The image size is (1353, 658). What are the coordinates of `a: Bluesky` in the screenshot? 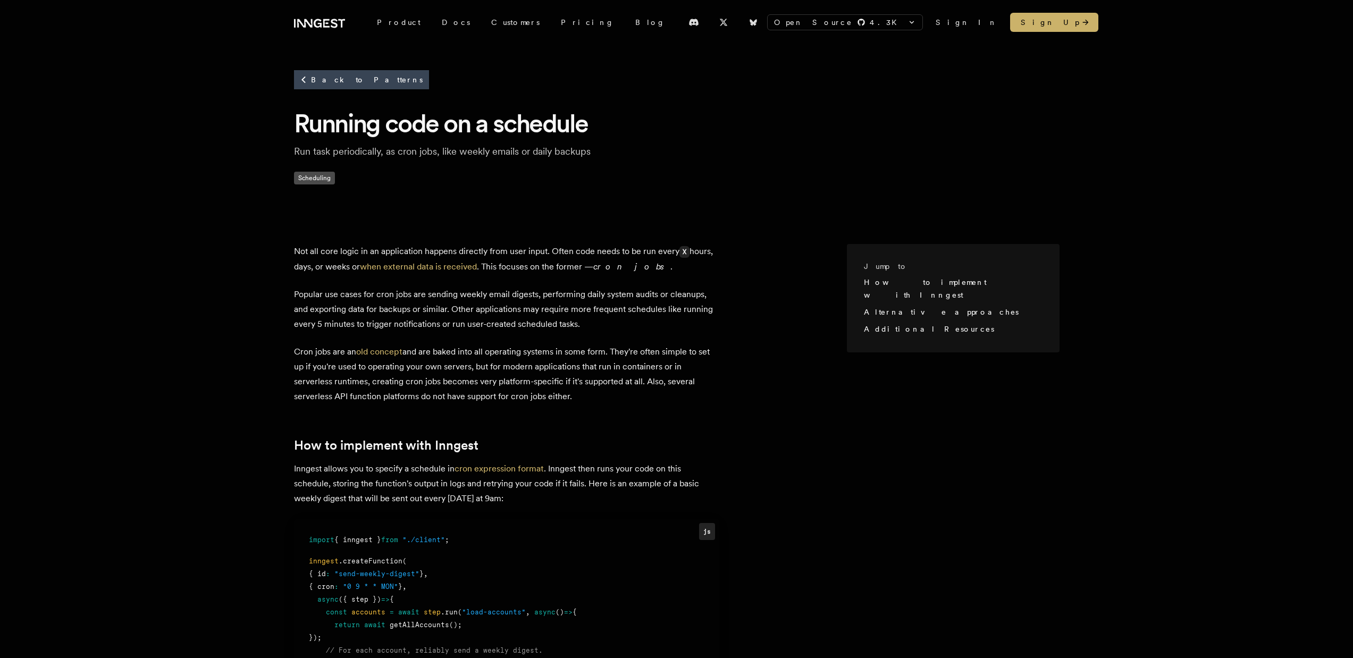 It's located at (753, 22).